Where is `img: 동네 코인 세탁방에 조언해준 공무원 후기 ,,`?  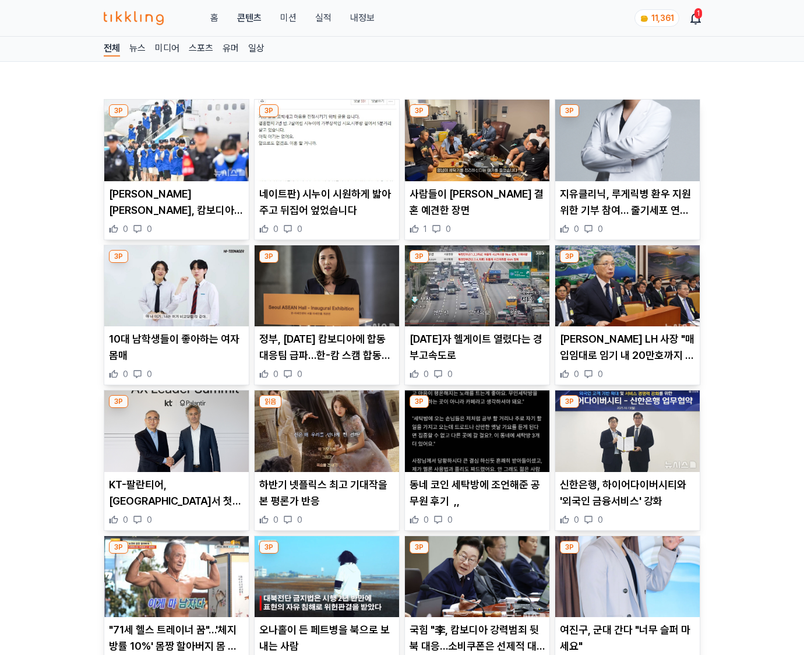 img: 동네 코인 세탁방에 조언해준 공무원 후기 ,, is located at coordinates (477, 431).